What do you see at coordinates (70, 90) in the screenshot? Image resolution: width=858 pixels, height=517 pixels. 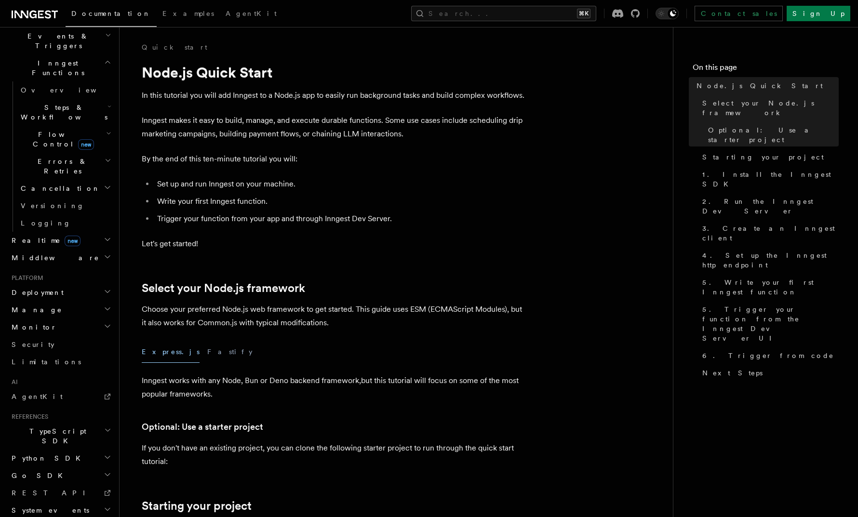 I see `span: Overview` at bounding box center [70, 90].